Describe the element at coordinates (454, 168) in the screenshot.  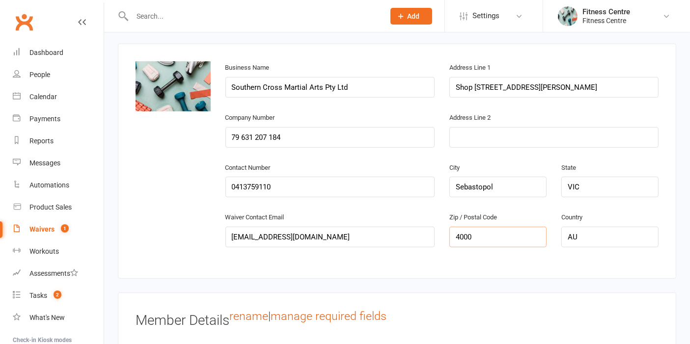
I see `label: City` at that location.